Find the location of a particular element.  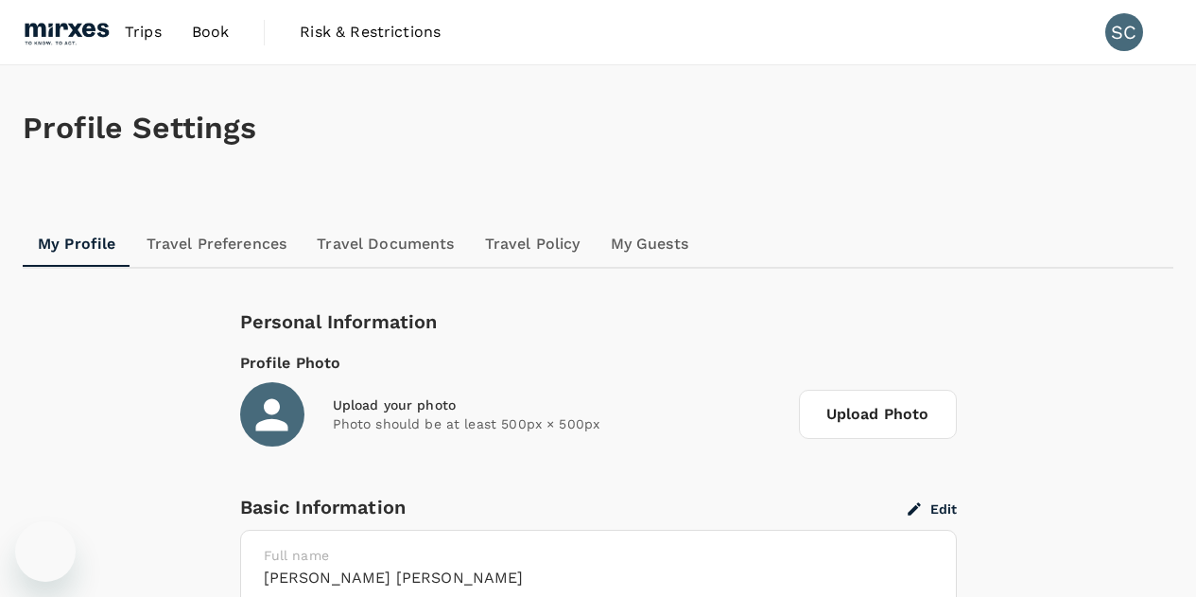

a: My Profile is located at coordinates (77, 244).